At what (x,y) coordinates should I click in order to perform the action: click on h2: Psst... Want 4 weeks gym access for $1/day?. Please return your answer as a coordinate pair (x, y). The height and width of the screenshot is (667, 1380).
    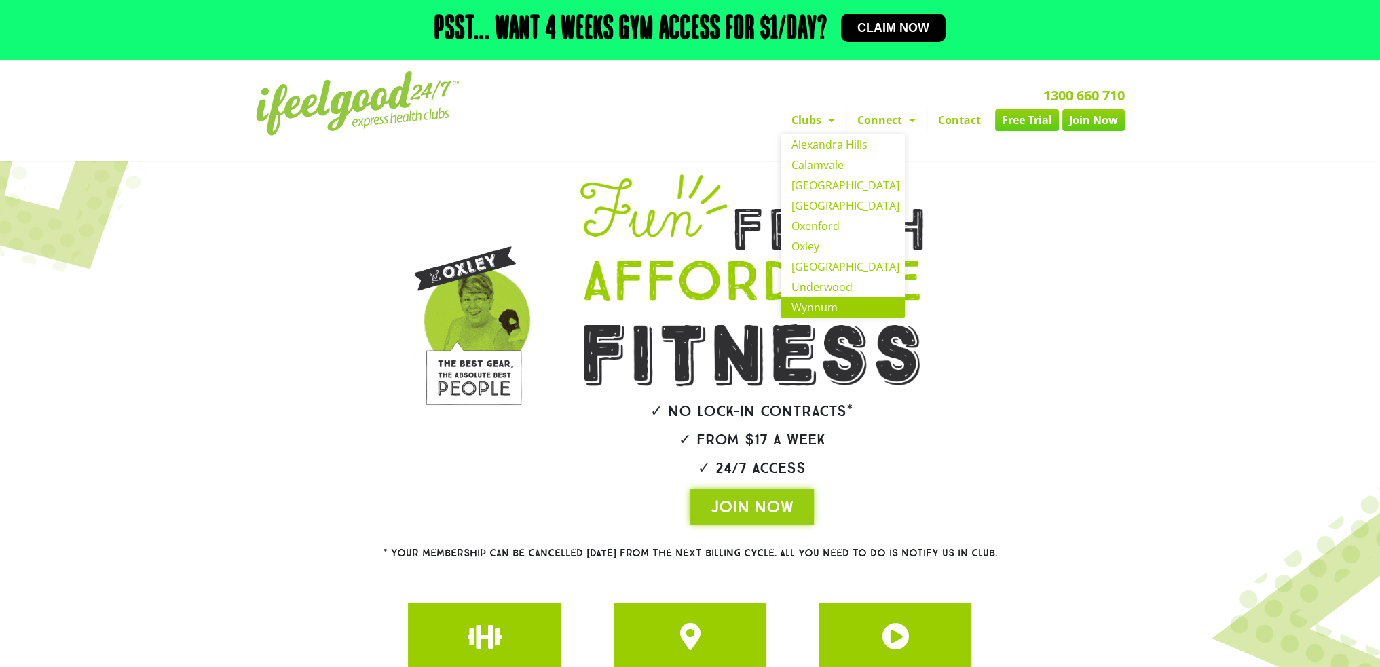
    Looking at the image, I should click on (631, 30).